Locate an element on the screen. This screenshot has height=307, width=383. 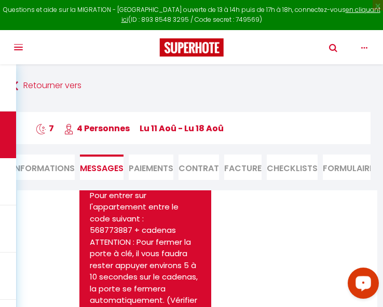
span: Messages is located at coordinates (102, 168).